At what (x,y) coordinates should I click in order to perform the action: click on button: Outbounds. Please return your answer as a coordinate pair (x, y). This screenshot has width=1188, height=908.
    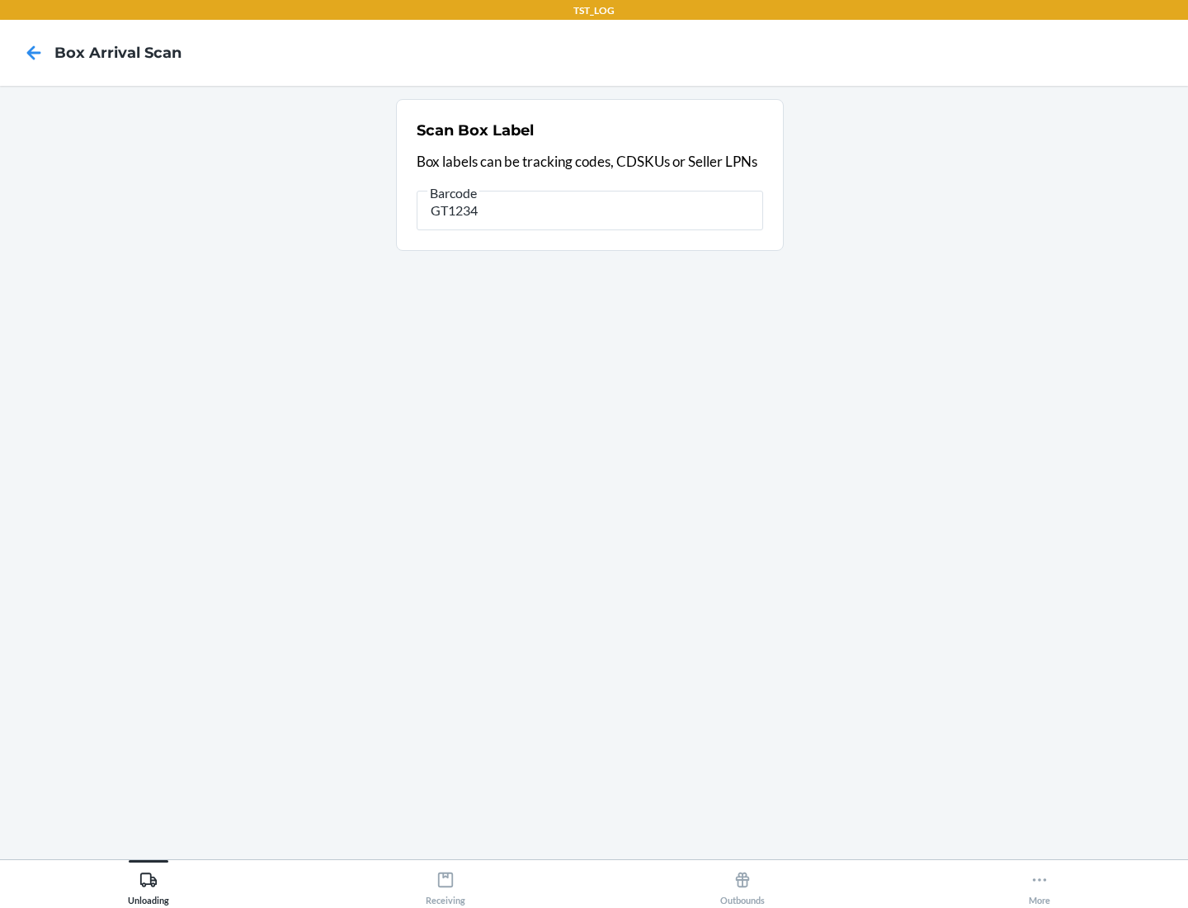
    Looking at the image, I should click on (743, 882).